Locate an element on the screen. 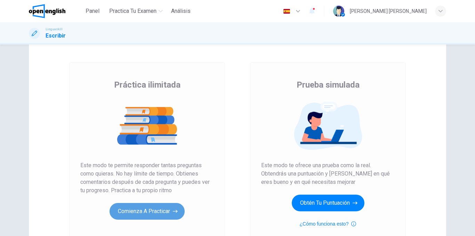 Image resolution: width=475 pixels, height=236 pixels. img: Profile picture is located at coordinates (339, 11).